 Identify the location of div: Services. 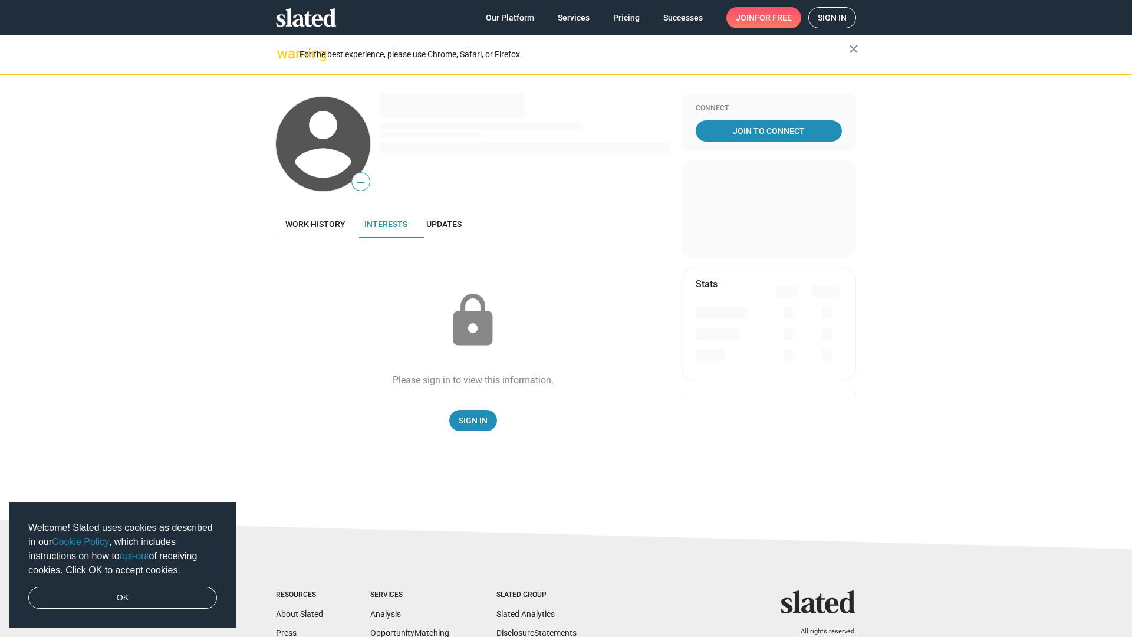
(410, 595).